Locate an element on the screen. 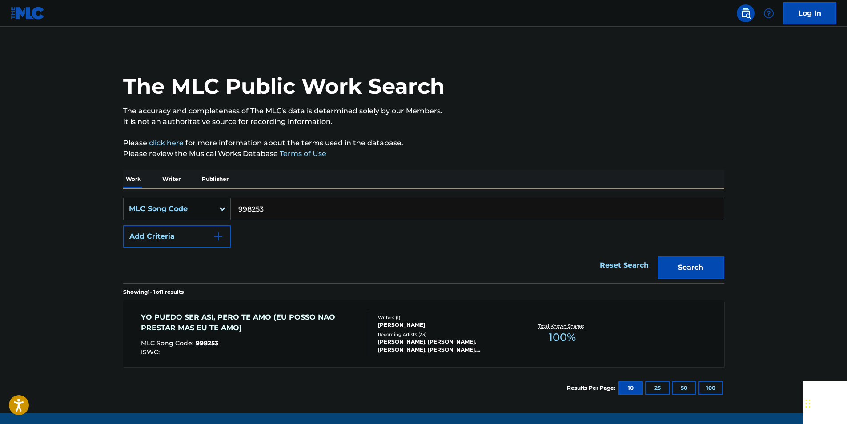 This screenshot has height=424, width=847. a: Terms of Use is located at coordinates (302, 153).